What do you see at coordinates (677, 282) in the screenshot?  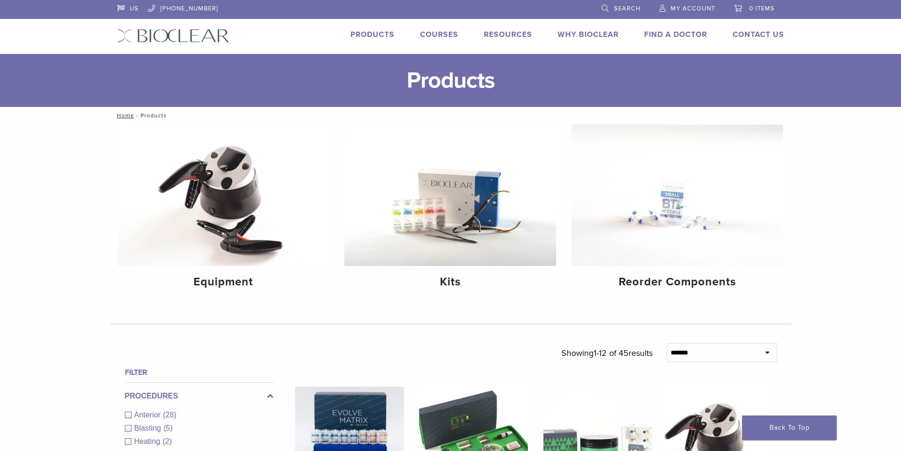 I see `h4: Reorder Components` at bounding box center [677, 282].